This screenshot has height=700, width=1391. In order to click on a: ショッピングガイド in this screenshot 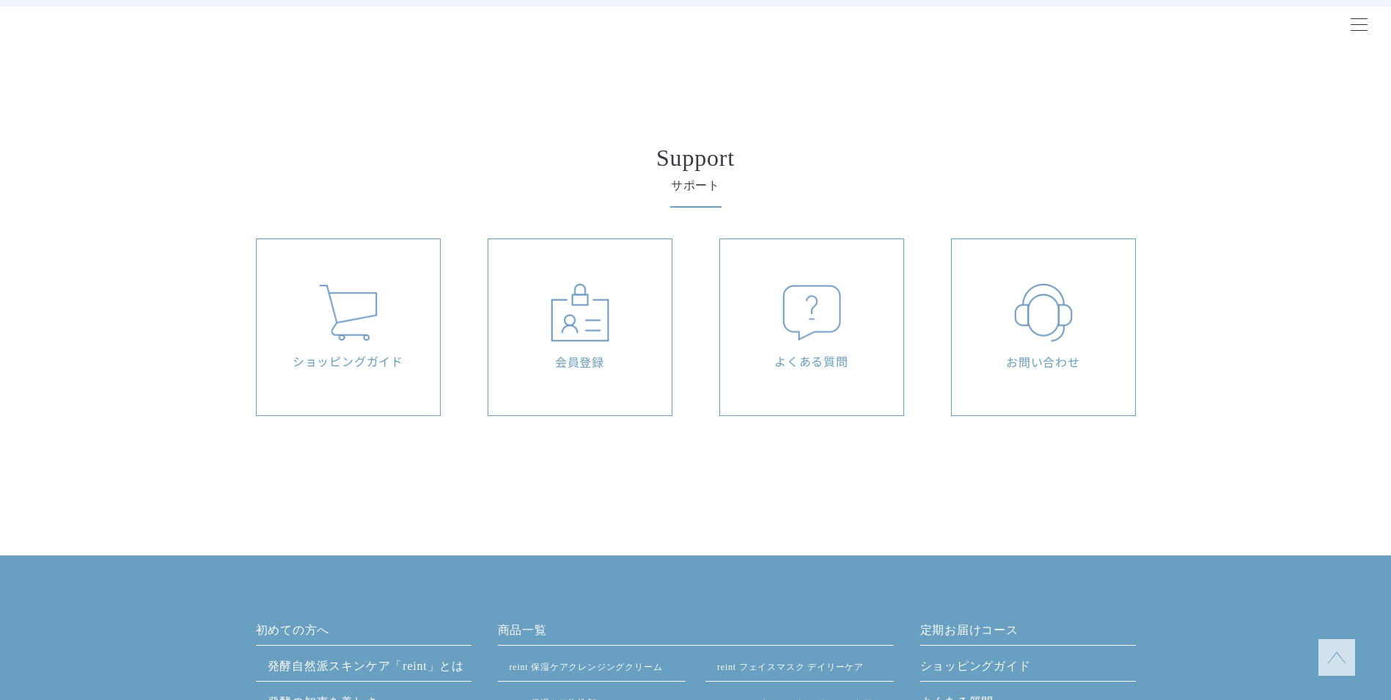, I will do `click(1028, 669)`.